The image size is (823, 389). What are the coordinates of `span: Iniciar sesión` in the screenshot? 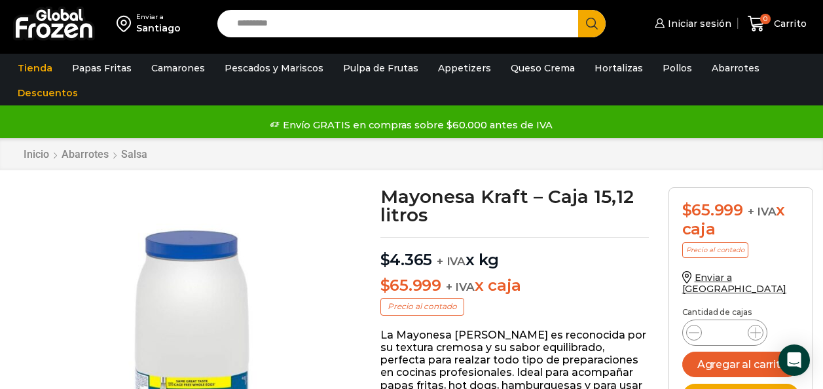 It's located at (698, 24).